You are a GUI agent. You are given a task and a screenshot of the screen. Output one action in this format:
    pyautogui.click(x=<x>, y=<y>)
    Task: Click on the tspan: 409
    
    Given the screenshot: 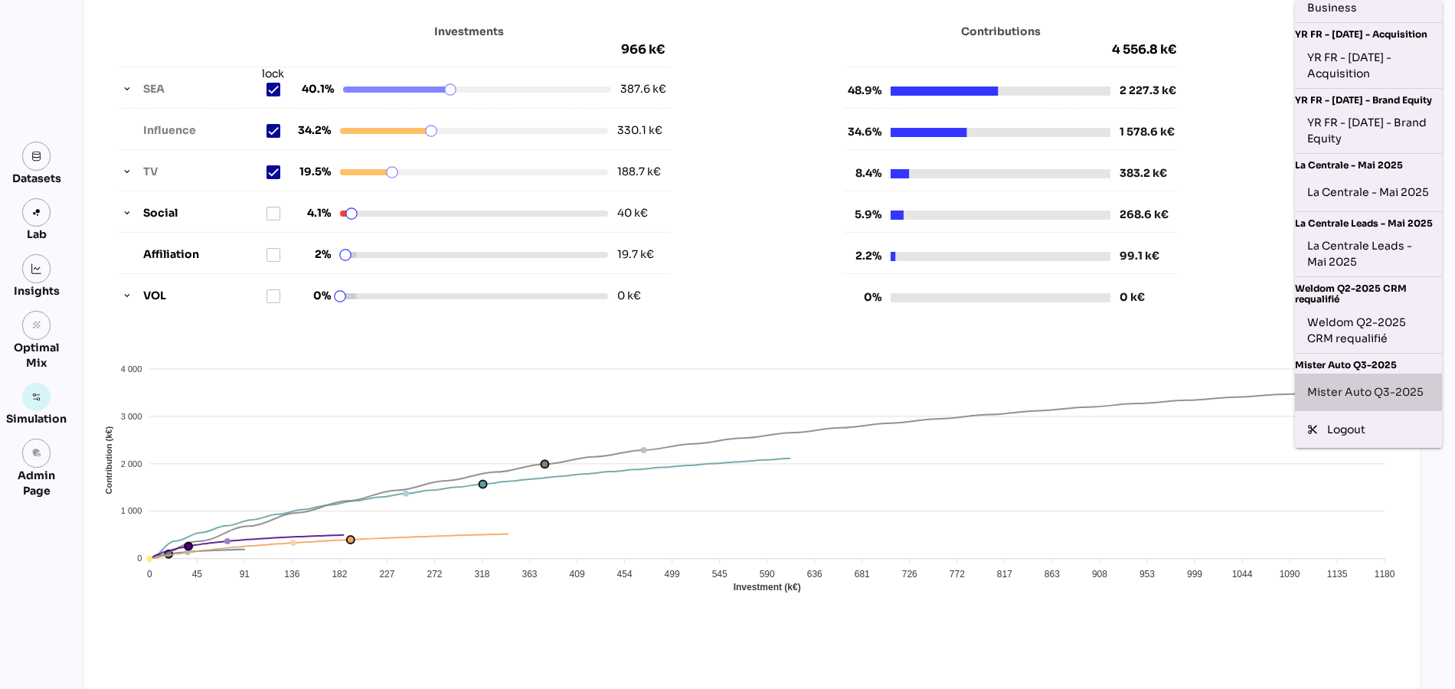 What is the action you would take?
    pyautogui.click(x=577, y=574)
    